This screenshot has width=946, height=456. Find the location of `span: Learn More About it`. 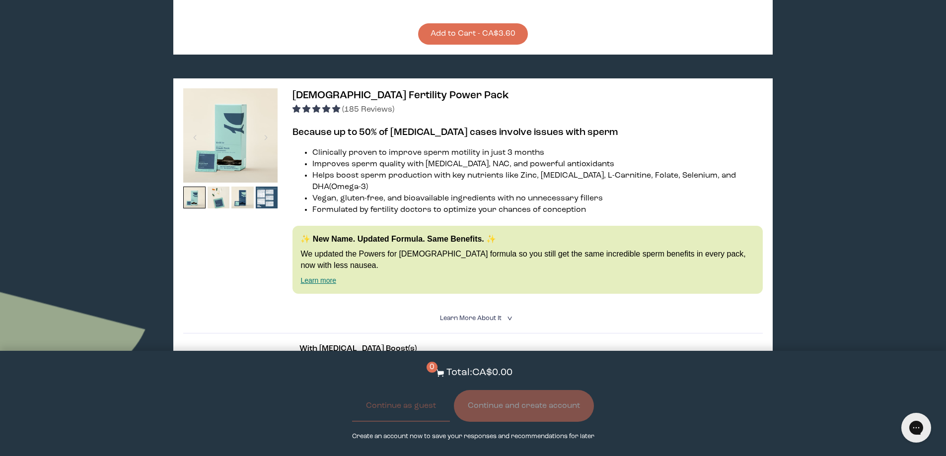

span: Learn More About it is located at coordinates (471, 318).